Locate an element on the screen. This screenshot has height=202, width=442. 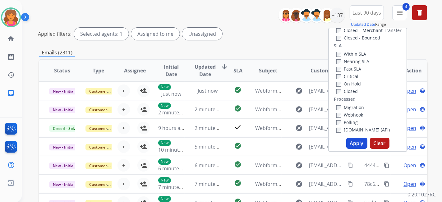
span: Assignee is located at coordinates (135, 71).